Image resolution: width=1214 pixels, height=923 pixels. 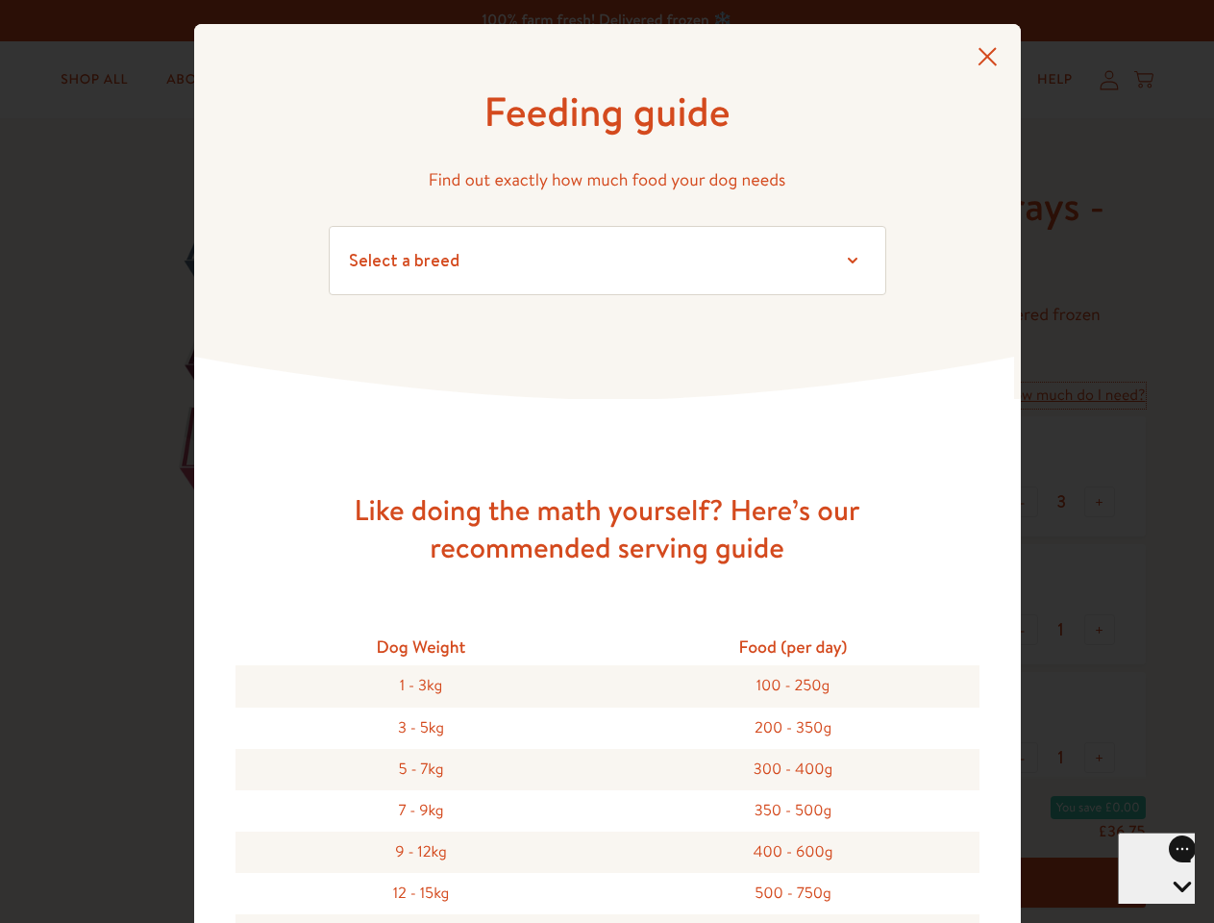 I want to click on p: Find out exactly how much food your dog needs, so click(x=608, y=180).